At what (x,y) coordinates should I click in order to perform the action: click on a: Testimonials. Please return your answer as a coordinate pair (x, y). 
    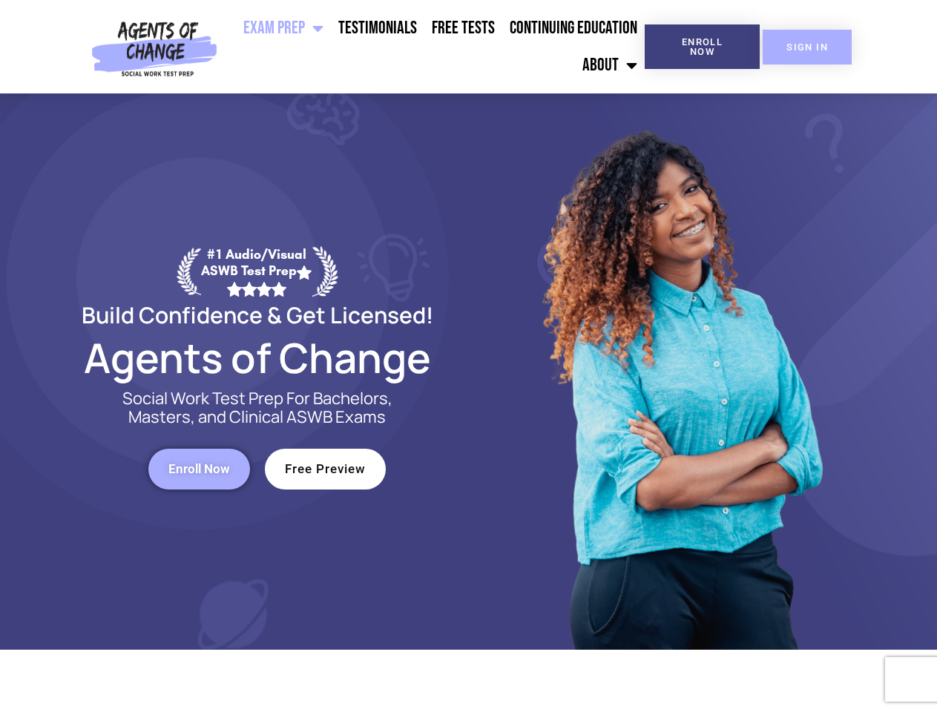
    Looking at the image, I should click on (378, 28).